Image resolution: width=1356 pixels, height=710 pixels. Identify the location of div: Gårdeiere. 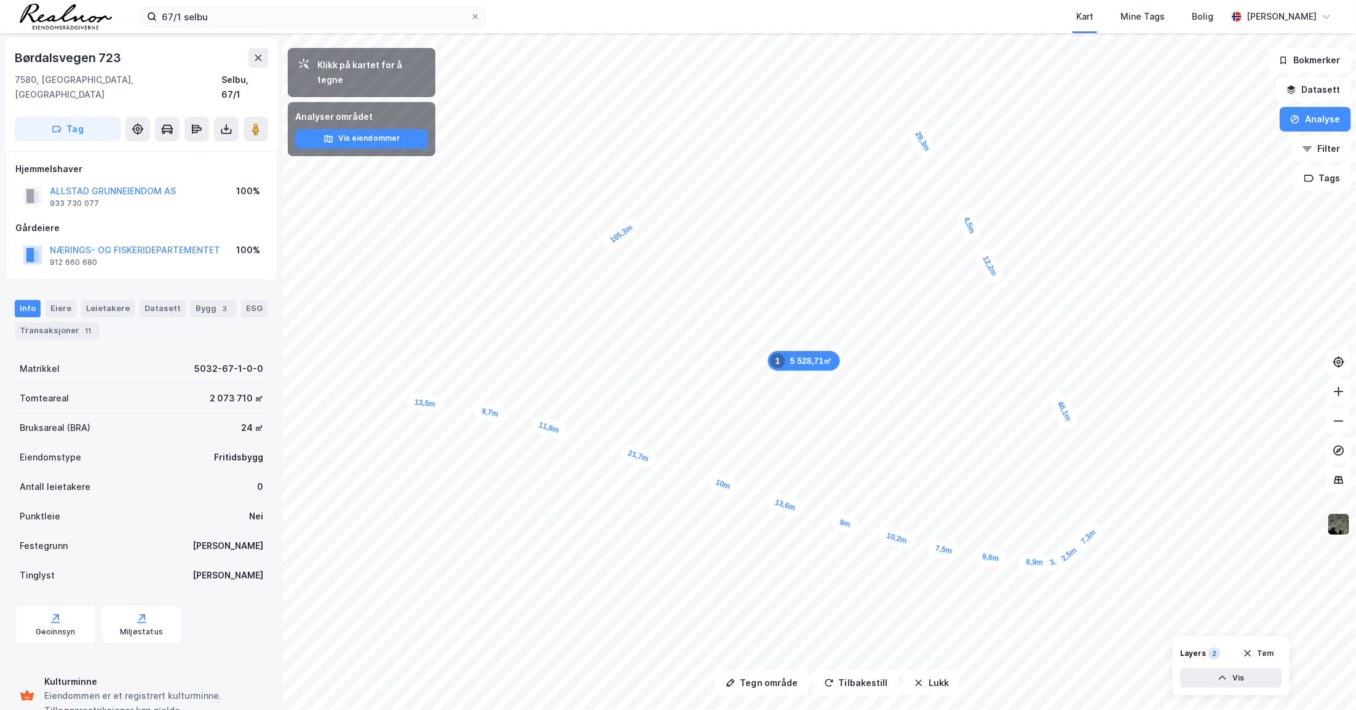
(141, 228).